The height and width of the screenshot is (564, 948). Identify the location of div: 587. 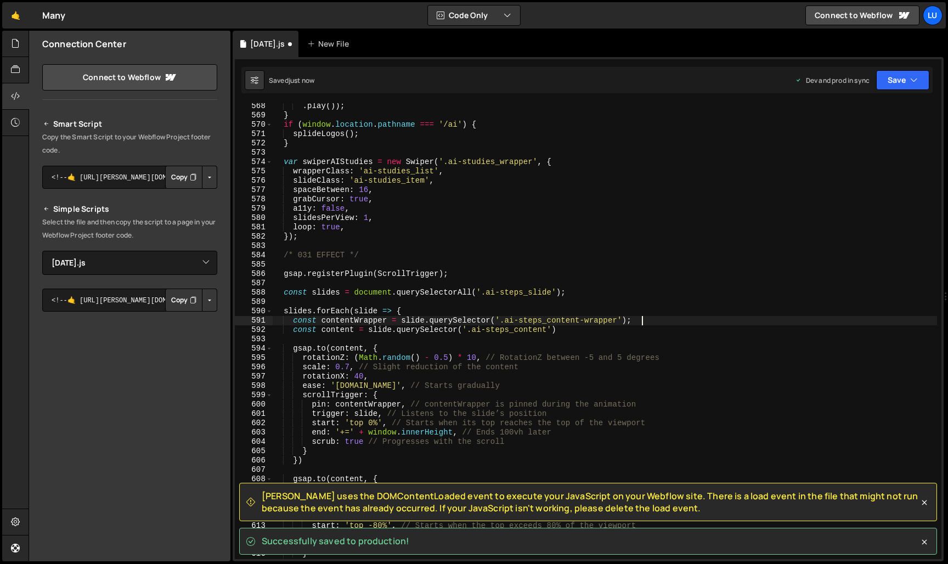
(254, 283).